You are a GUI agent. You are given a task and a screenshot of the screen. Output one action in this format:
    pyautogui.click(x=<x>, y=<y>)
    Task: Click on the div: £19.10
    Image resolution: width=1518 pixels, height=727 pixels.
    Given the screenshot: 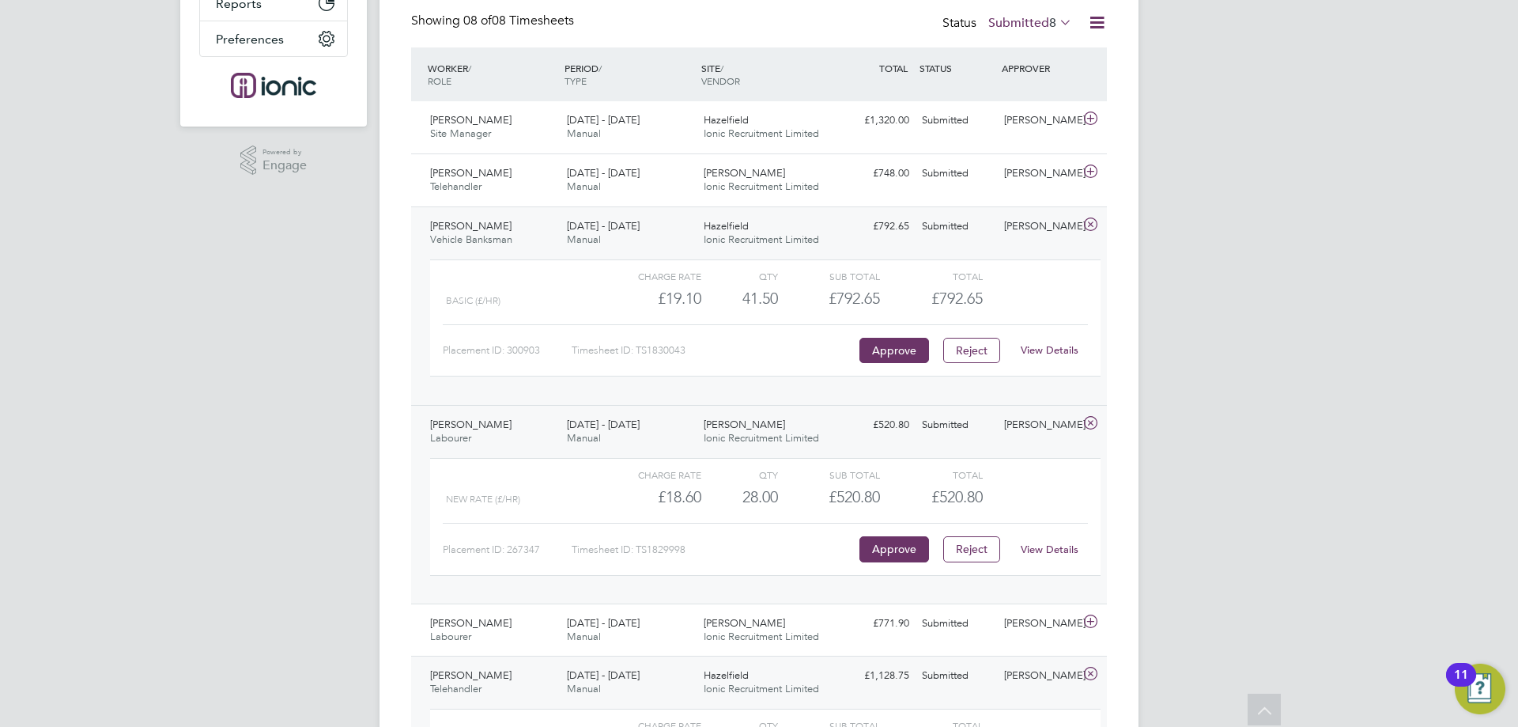 What is the action you would take?
    pyautogui.click(x=650, y=298)
    